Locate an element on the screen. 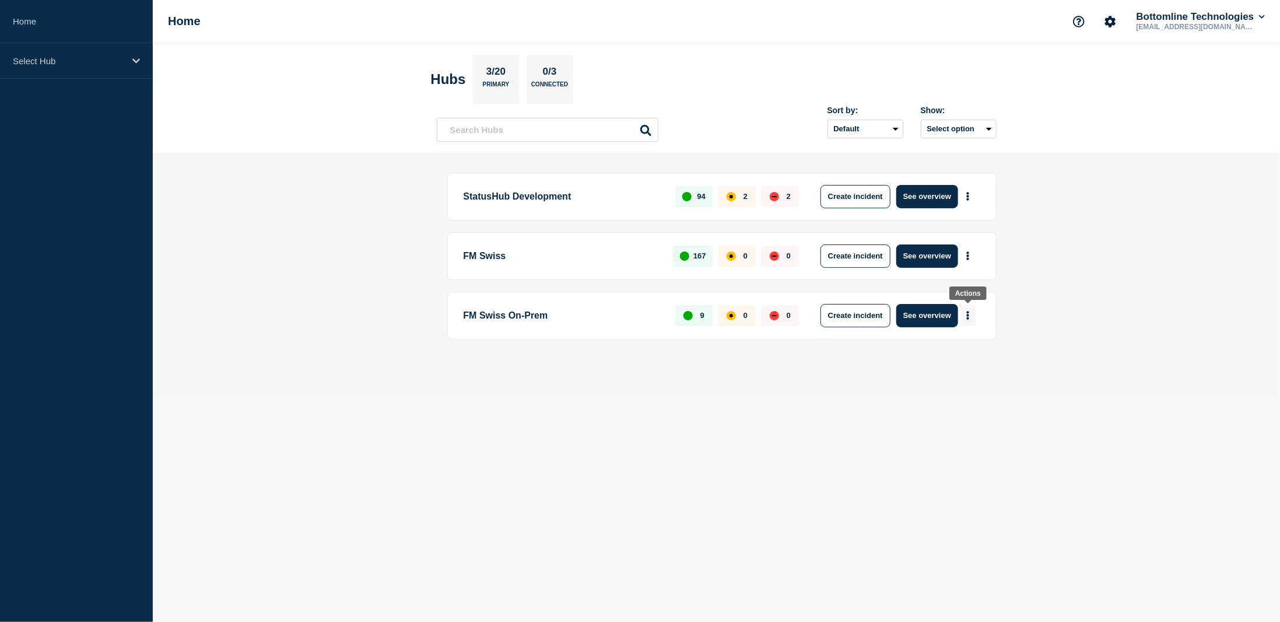 The height and width of the screenshot is (622, 1280). button: Select option is located at coordinates (959, 129).